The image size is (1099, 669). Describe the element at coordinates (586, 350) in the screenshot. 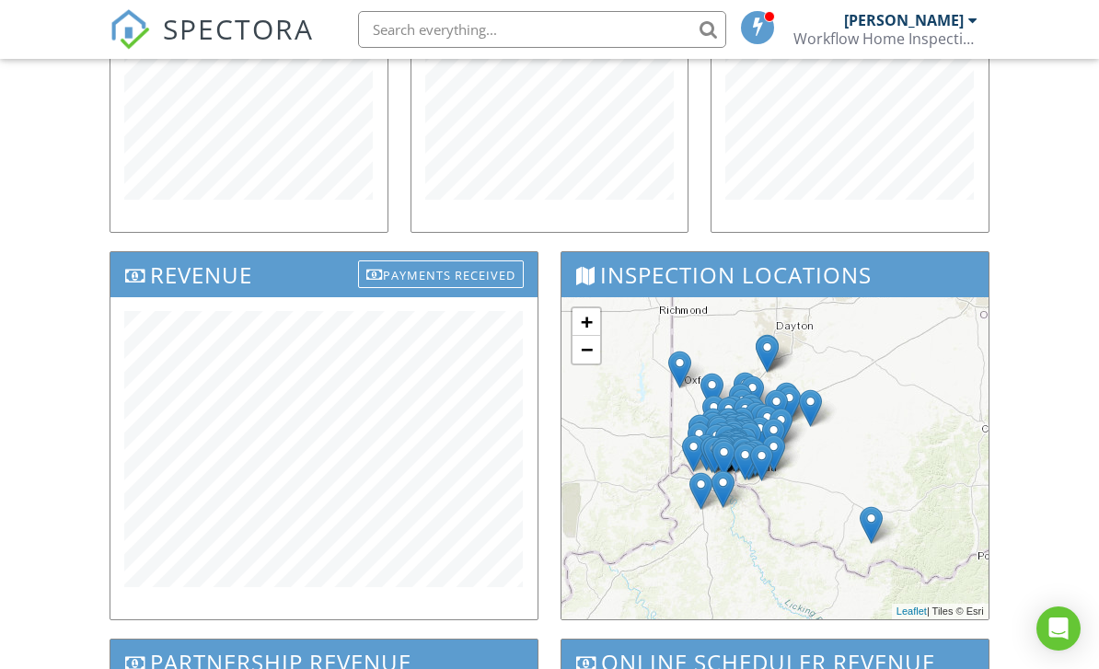

I see `a: Zoom out` at that location.